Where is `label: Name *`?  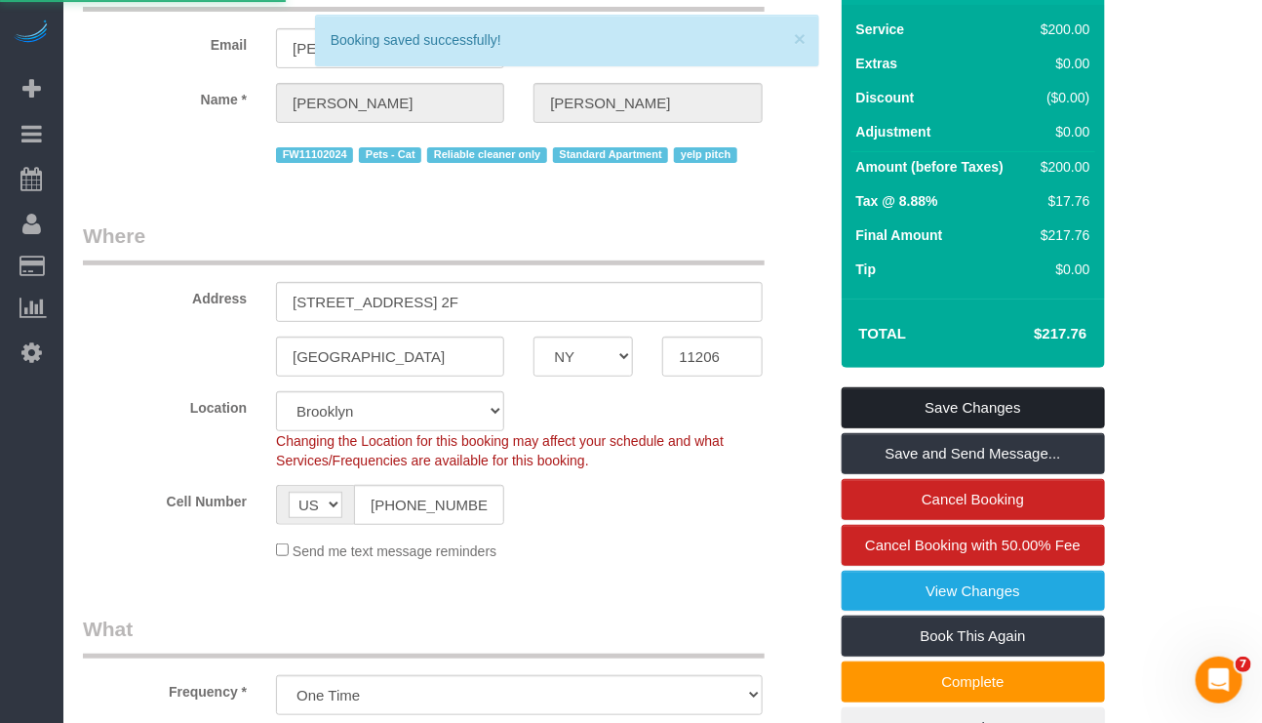
label: Name * is located at coordinates (165, 96).